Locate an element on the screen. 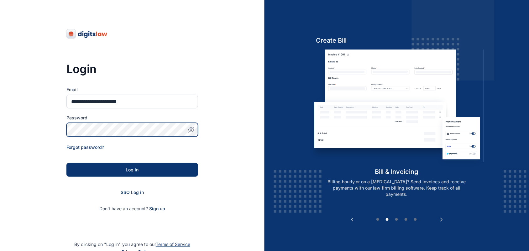  button: Previous is located at coordinates (352, 220).